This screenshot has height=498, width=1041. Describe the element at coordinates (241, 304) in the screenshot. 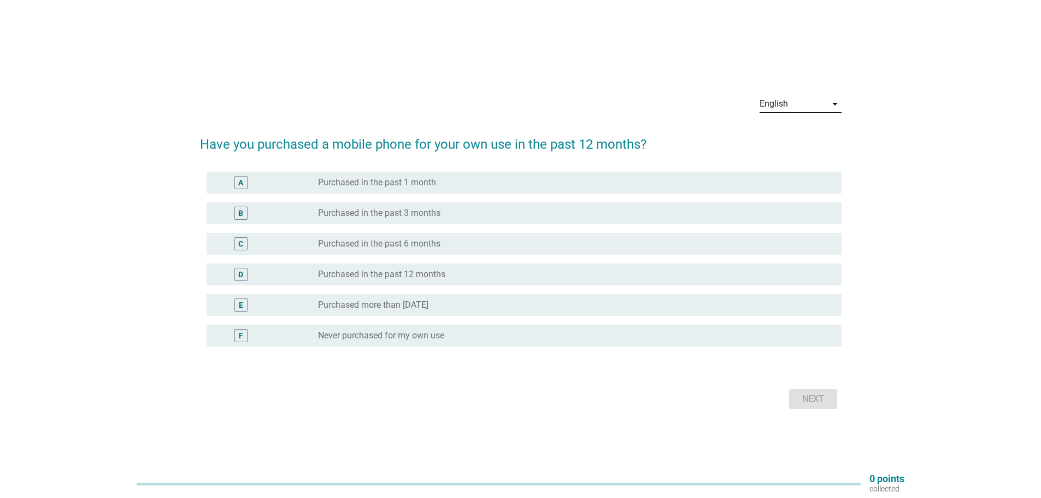

I see `div: E` at that location.